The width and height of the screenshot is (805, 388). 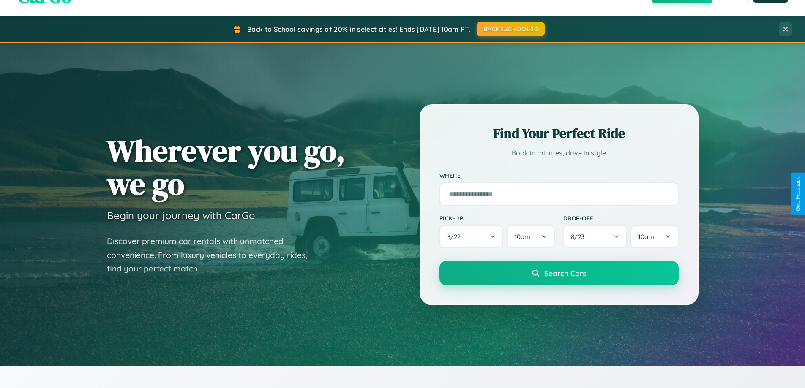 I want to click on button: 8/22, so click(x=472, y=237).